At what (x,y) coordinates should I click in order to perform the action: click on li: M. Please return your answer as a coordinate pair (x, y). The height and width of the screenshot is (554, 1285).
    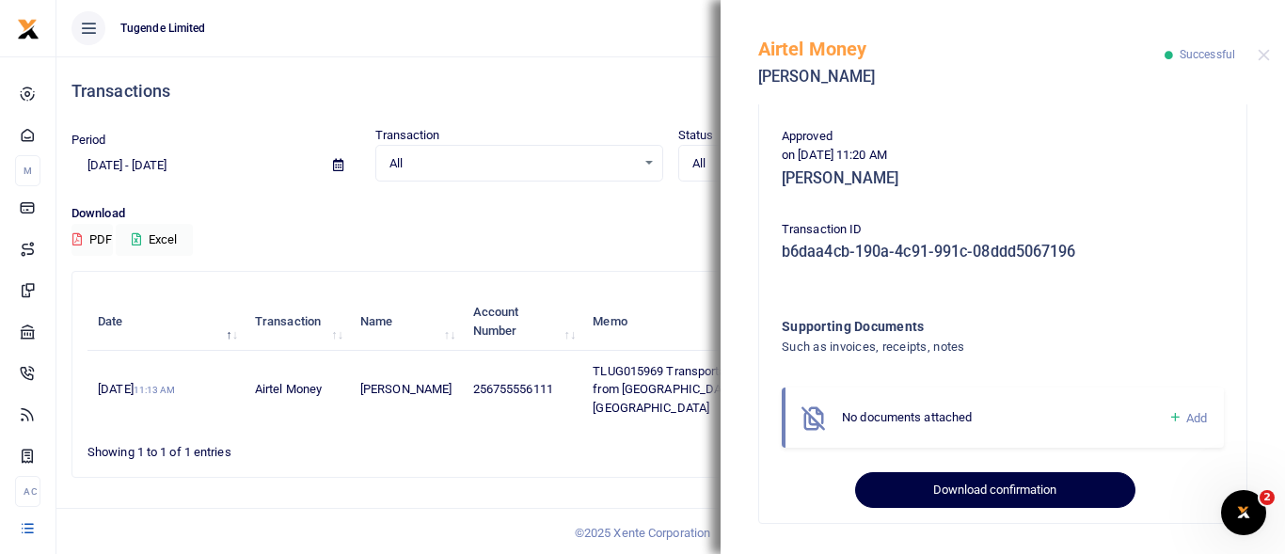
    Looking at the image, I should click on (27, 170).